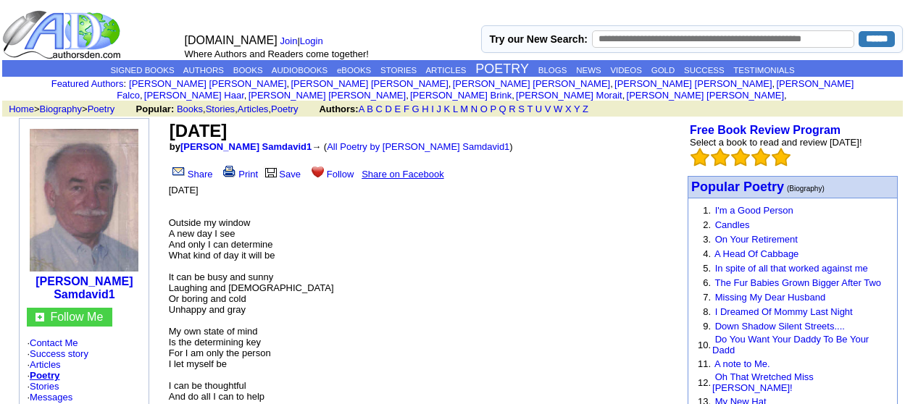  Describe the element at coordinates (353, 70) in the screenshot. I see `a: eBOOKS` at that location.